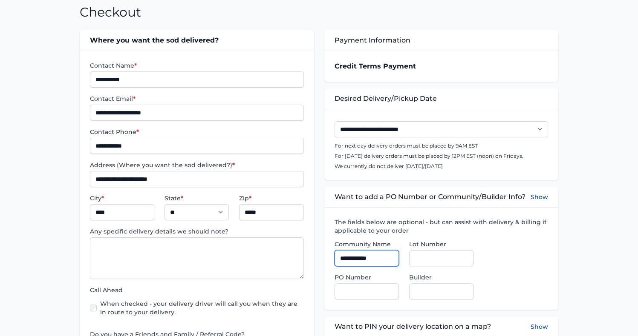 Image resolution: width=638 pixels, height=336 pixels. I want to click on div: Payment Information, so click(441, 40).